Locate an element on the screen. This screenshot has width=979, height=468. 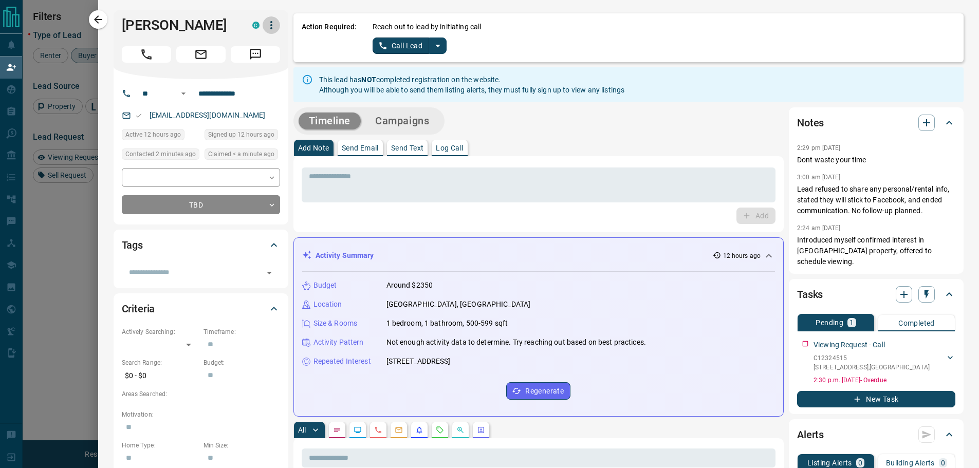
button: Regenerate is located at coordinates (538, 391).